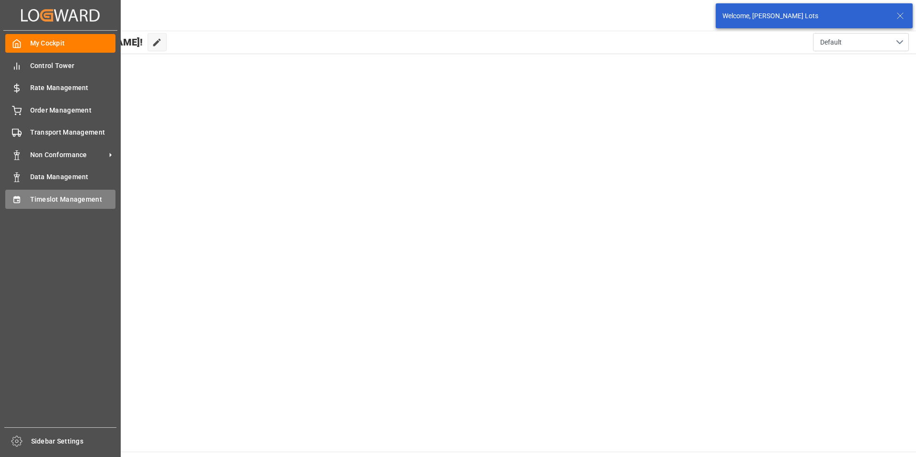 The width and height of the screenshot is (916, 457). I want to click on a: Timeslot Management, so click(60, 199).